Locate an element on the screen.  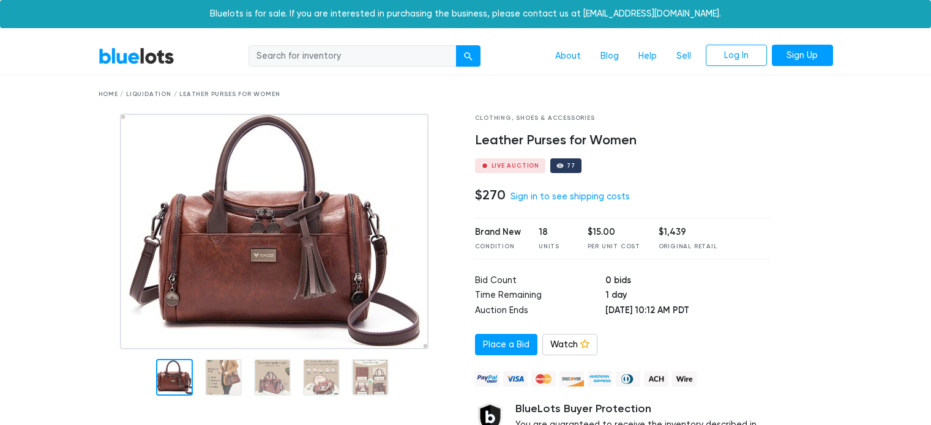
a: Sell is located at coordinates (683, 56).